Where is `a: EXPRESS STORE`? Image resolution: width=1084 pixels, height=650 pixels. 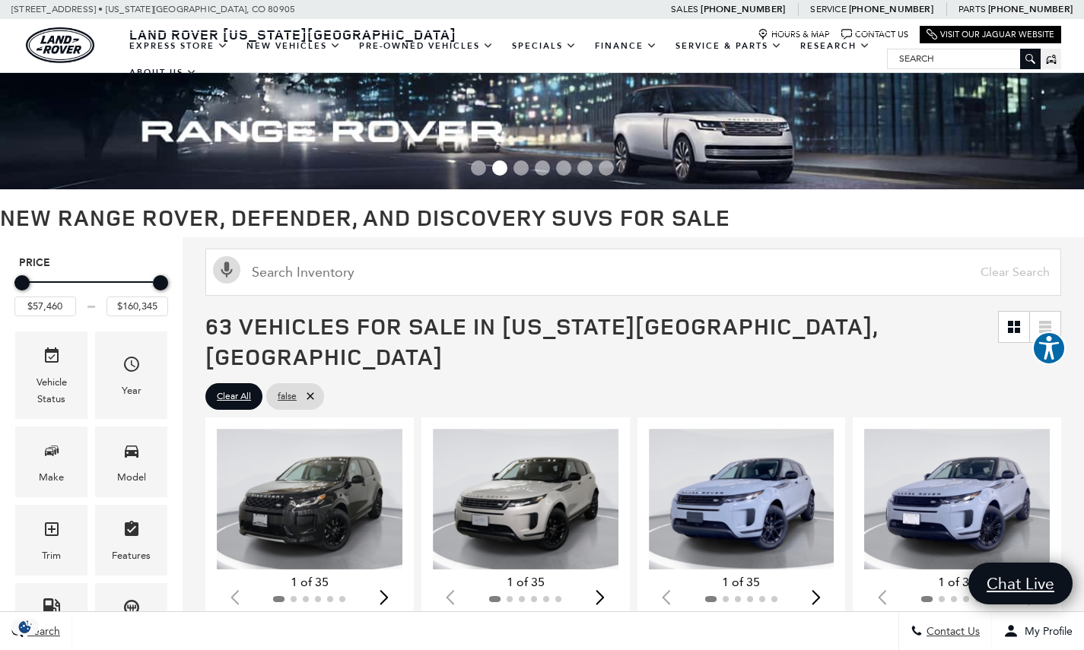
a: EXPRESS STORE is located at coordinates (179, 46).